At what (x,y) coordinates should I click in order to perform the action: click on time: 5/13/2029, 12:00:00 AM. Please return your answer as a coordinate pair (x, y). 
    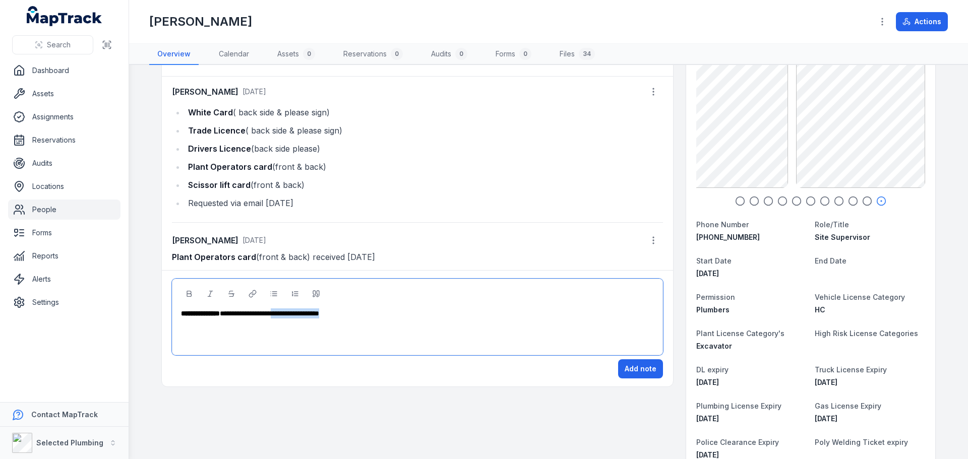
    Looking at the image, I should click on (825, 418).